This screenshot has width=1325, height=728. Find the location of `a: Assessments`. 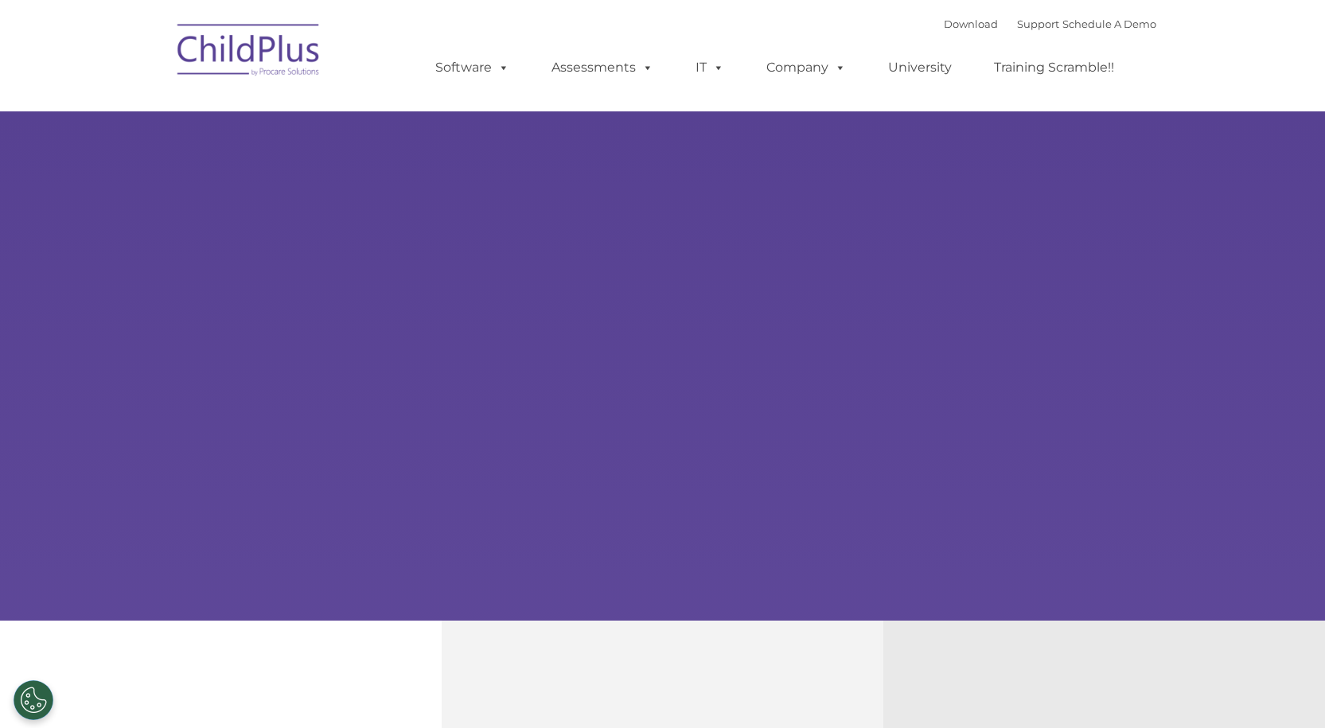

a: Assessments is located at coordinates (603, 68).